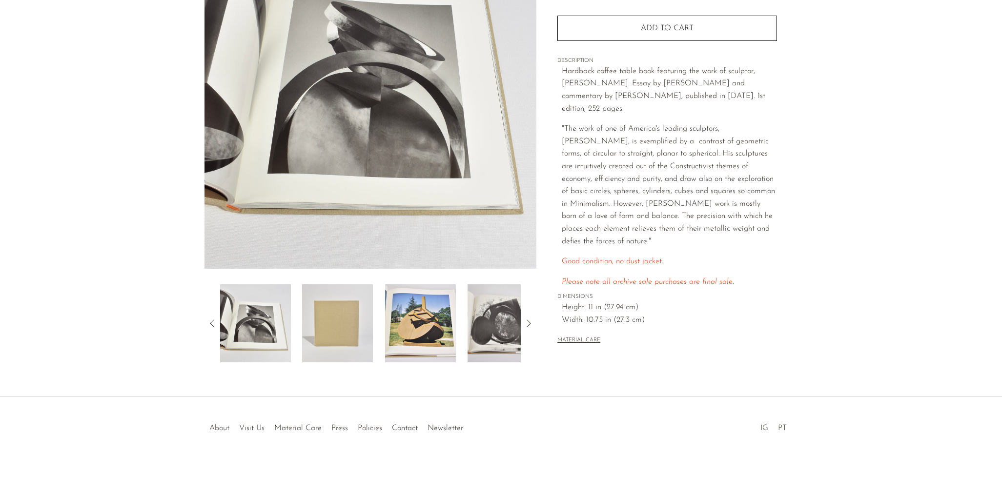 Image resolution: width=1002 pixels, height=493 pixels. What do you see at coordinates (612, 261) in the screenshot?
I see `span: Good condition, no dust jacket.` at bounding box center [612, 261].